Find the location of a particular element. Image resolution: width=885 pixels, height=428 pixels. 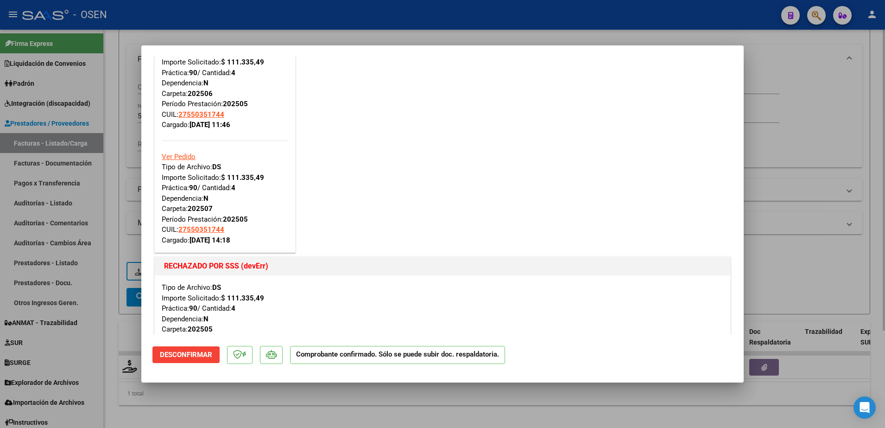

h1: RECHAZADO POR SSS (devErr) is located at coordinates (442, 266).